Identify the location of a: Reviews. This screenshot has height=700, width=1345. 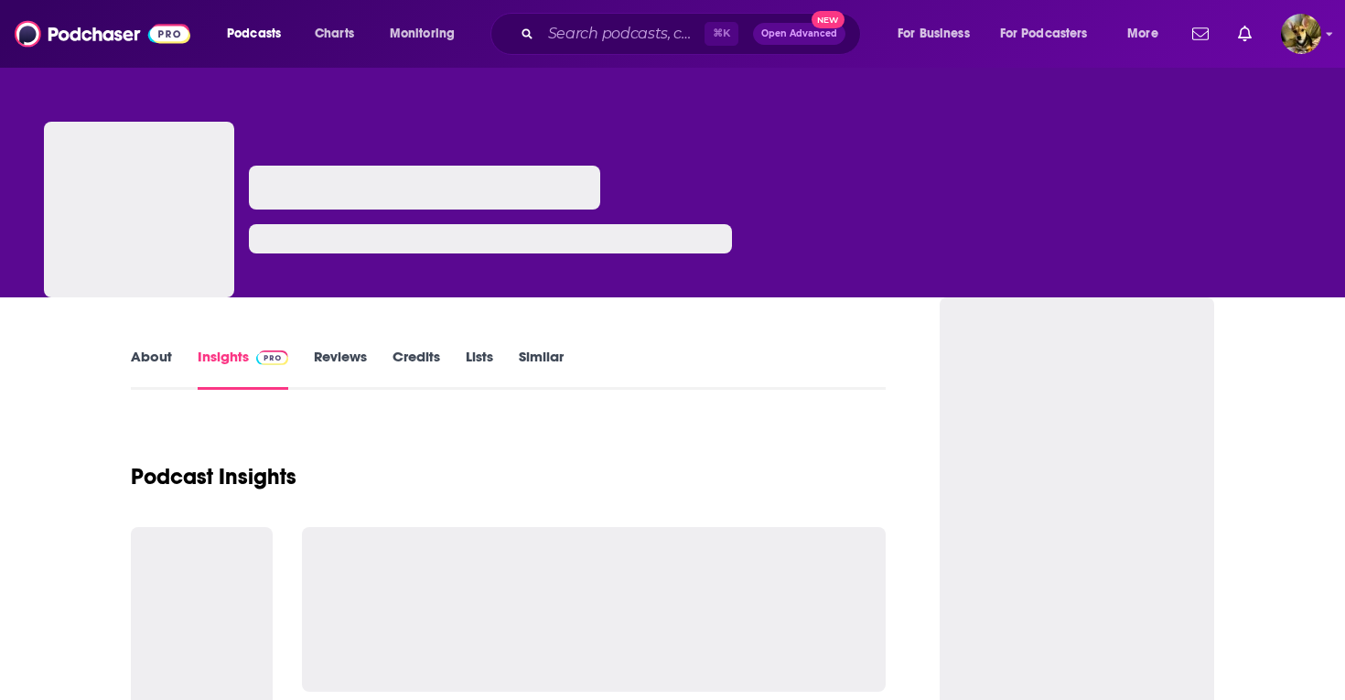
(340, 369).